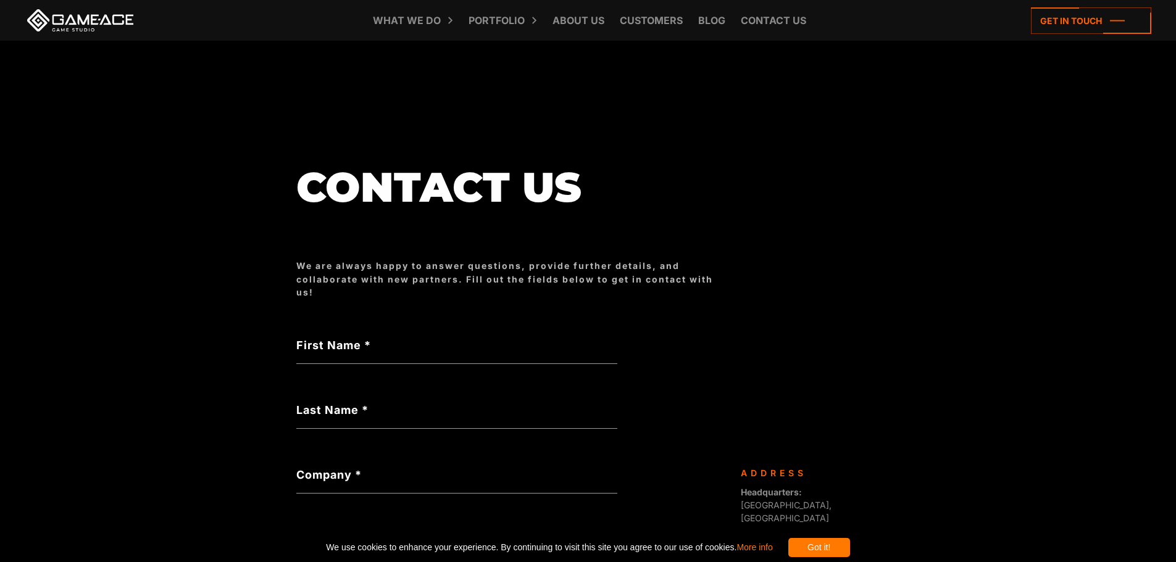  I want to click on span: We use cookies to enhance your experience. By continuing to visit this site you agree to our use ..., so click(549, 548).